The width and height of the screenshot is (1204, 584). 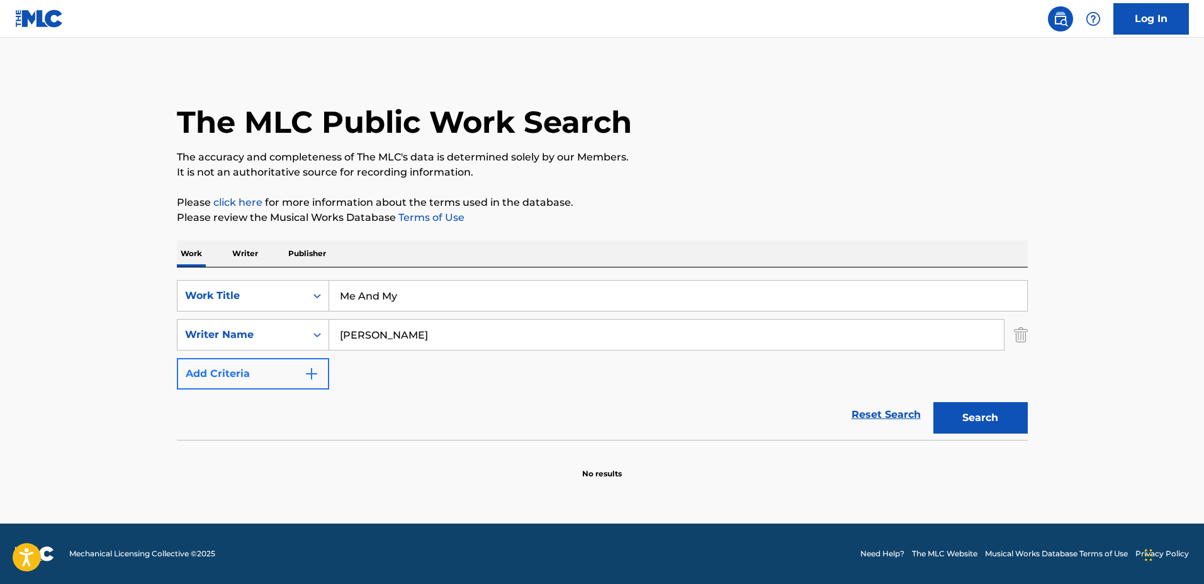 I want to click on button: Search, so click(x=981, y=418).